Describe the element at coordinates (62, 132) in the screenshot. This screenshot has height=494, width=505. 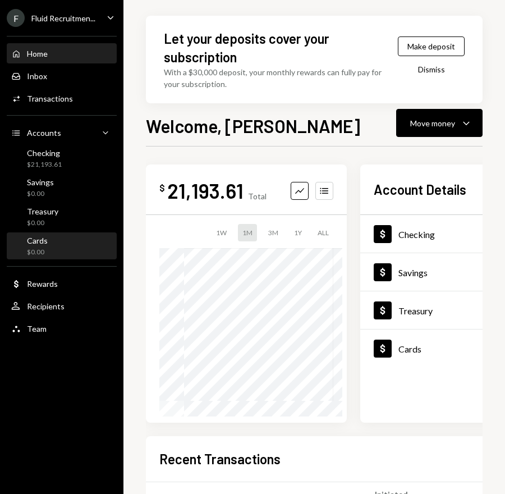
I see `a: Accounts` at that location.